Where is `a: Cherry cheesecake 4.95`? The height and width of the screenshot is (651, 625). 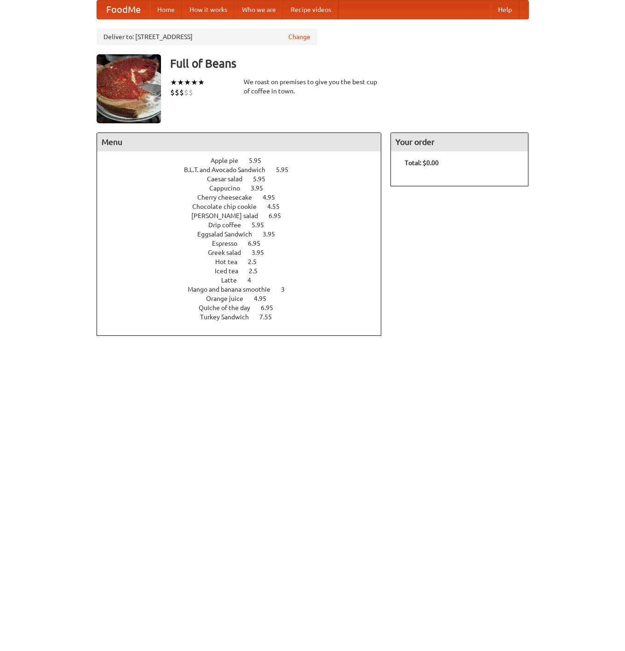 a: Cherry cheesecake 4.95 is located at coordinates (245, 197).